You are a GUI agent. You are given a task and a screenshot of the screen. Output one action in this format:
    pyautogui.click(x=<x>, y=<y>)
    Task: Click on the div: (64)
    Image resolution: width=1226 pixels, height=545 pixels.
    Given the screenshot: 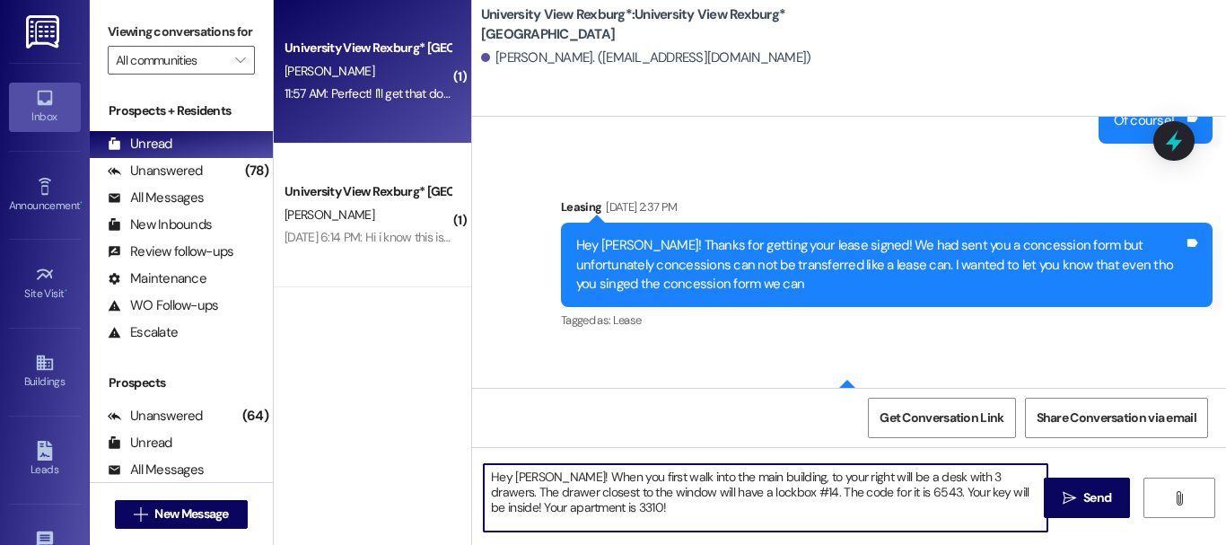 What is the action you would take?
    pyautogui.click(x=255, y=415)
    